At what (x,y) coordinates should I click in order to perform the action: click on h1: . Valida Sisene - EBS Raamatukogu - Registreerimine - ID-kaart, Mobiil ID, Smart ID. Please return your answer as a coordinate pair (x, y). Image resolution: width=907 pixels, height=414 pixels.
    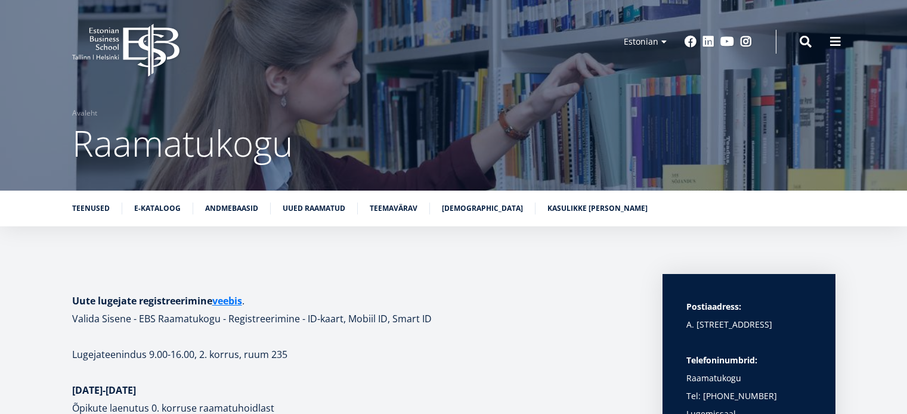
    Looking at the image, I should click on (355, 310).